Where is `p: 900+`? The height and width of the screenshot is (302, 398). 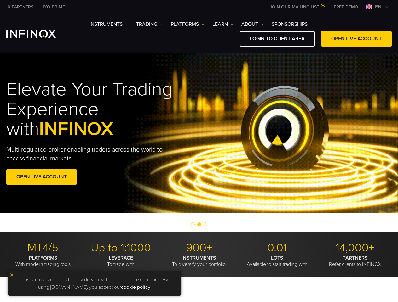
p: 900+ is located at coordinates (199, 248).